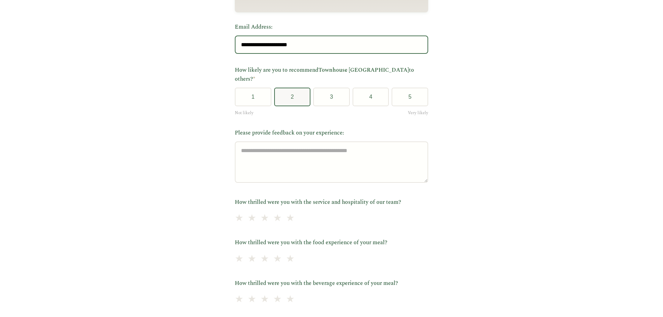 This screenshot has height=317, width=663. I want to click on label: How thrilled were you with the beverage experience of your meal?, so click(332, 284).